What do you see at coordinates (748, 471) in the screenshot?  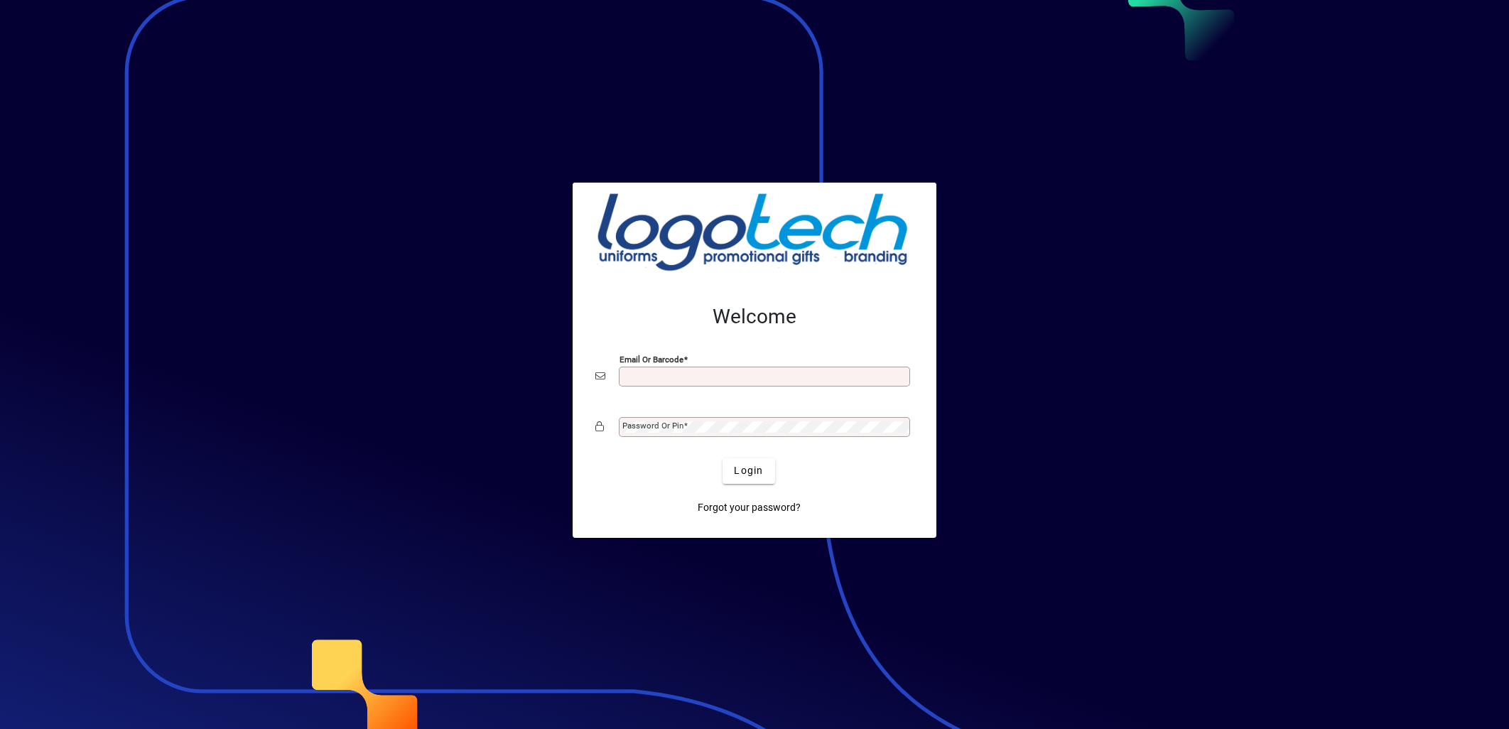 I see `button: Login` at bounding box center [748, 471].